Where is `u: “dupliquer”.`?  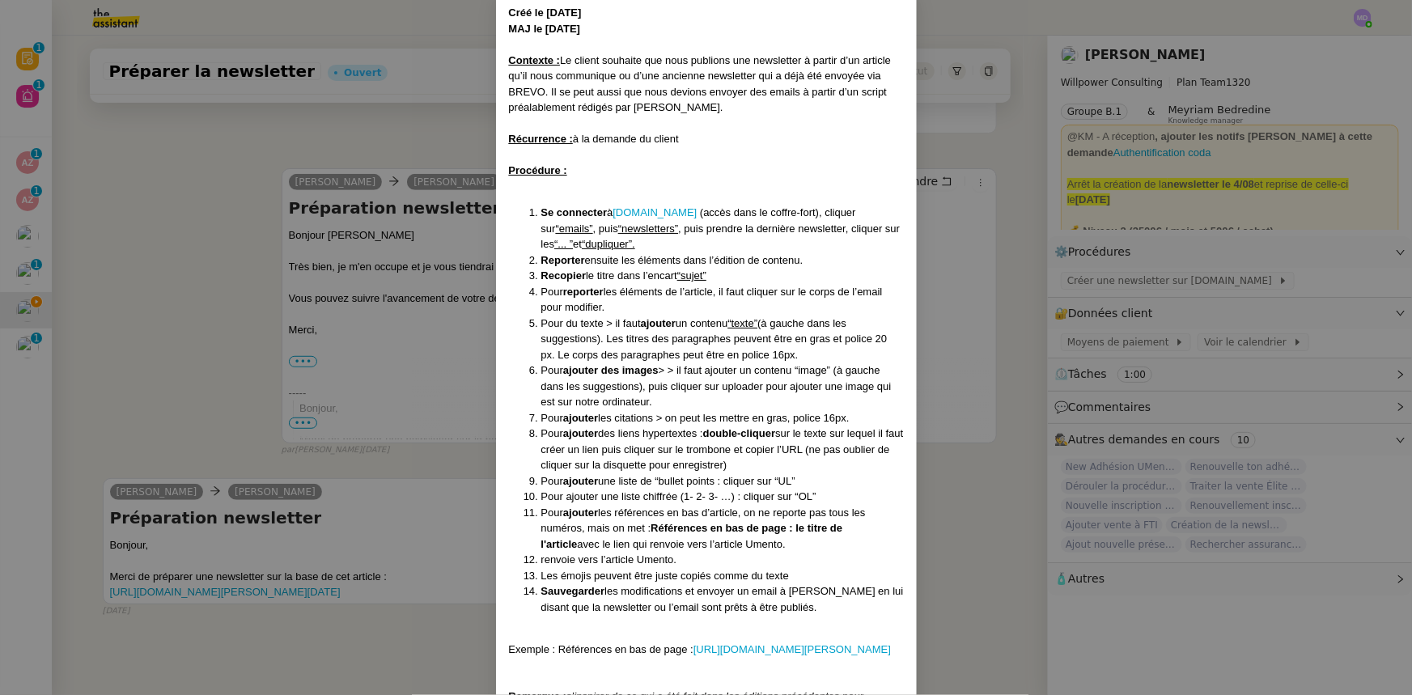 u: “dupliquer”. is located at coordinates (608, 244).